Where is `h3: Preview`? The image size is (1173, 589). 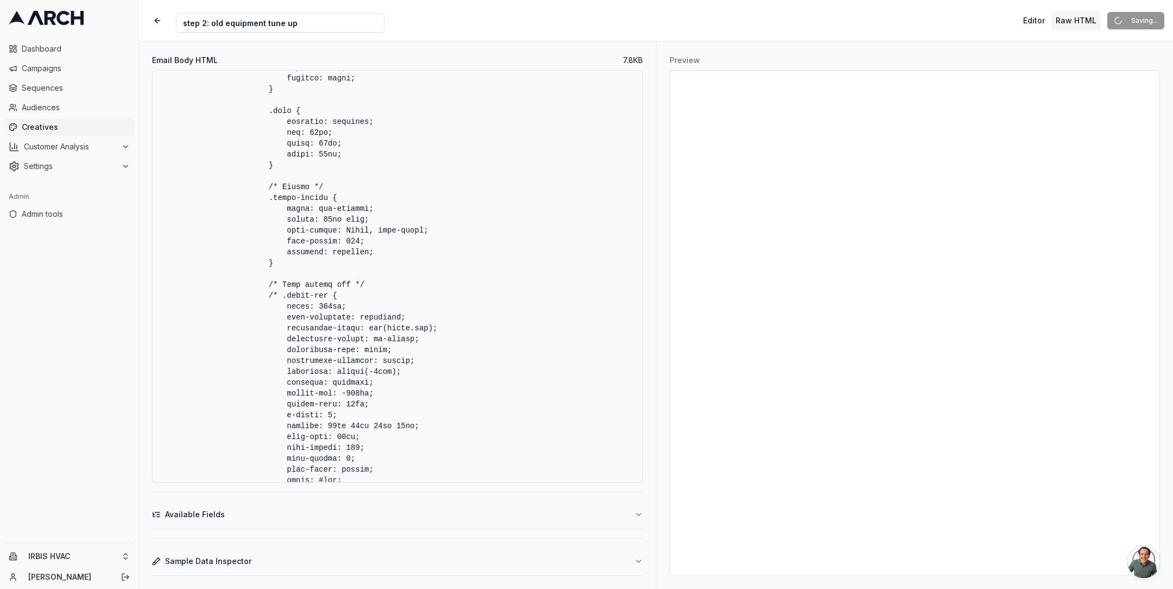 h3: Preview is located at coordinates (915, 60).